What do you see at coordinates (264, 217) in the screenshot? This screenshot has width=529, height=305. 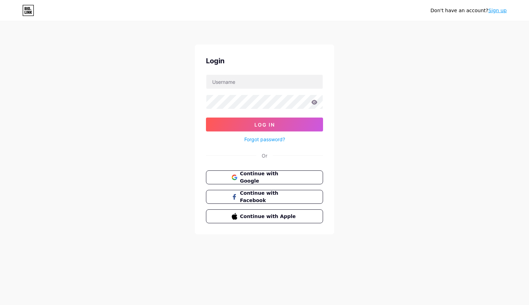 I see `a: Continue with Apple` at bounding box center [264, 217].